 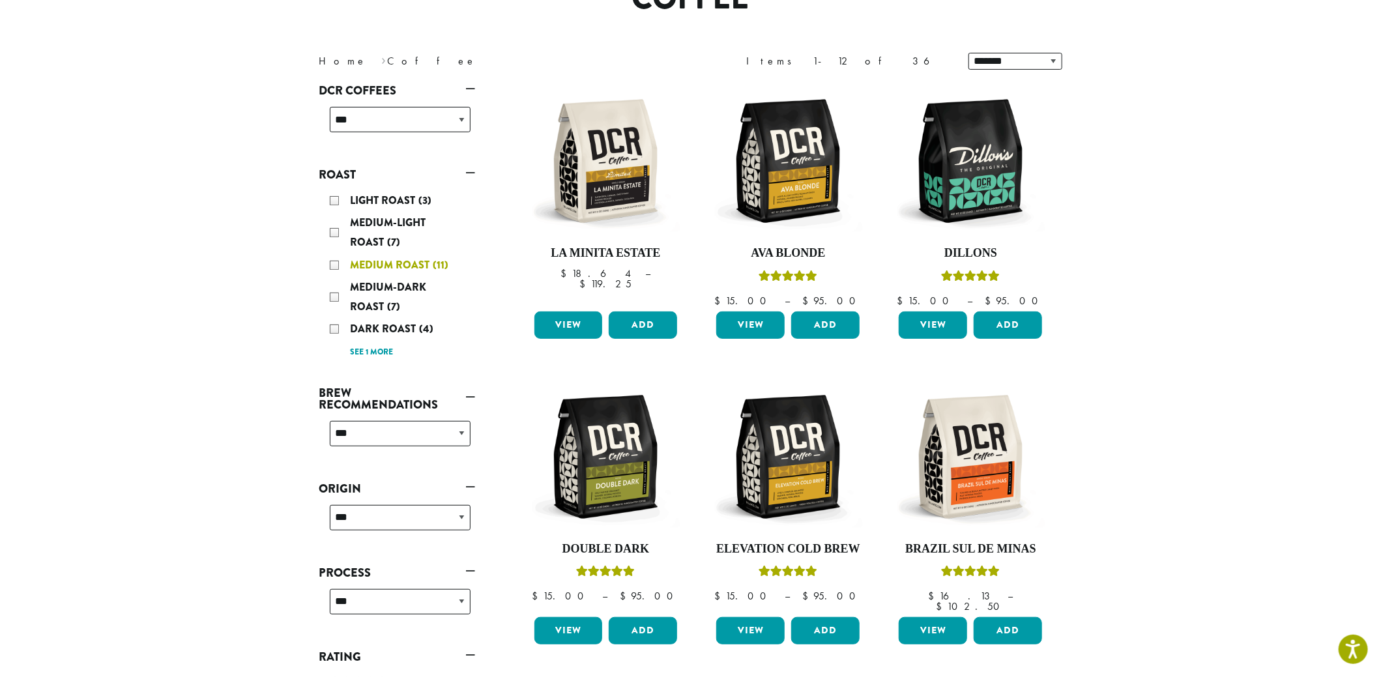 I want to click on a: Double DarkRated 4.50 out of 5, so click(x=606, y=497).